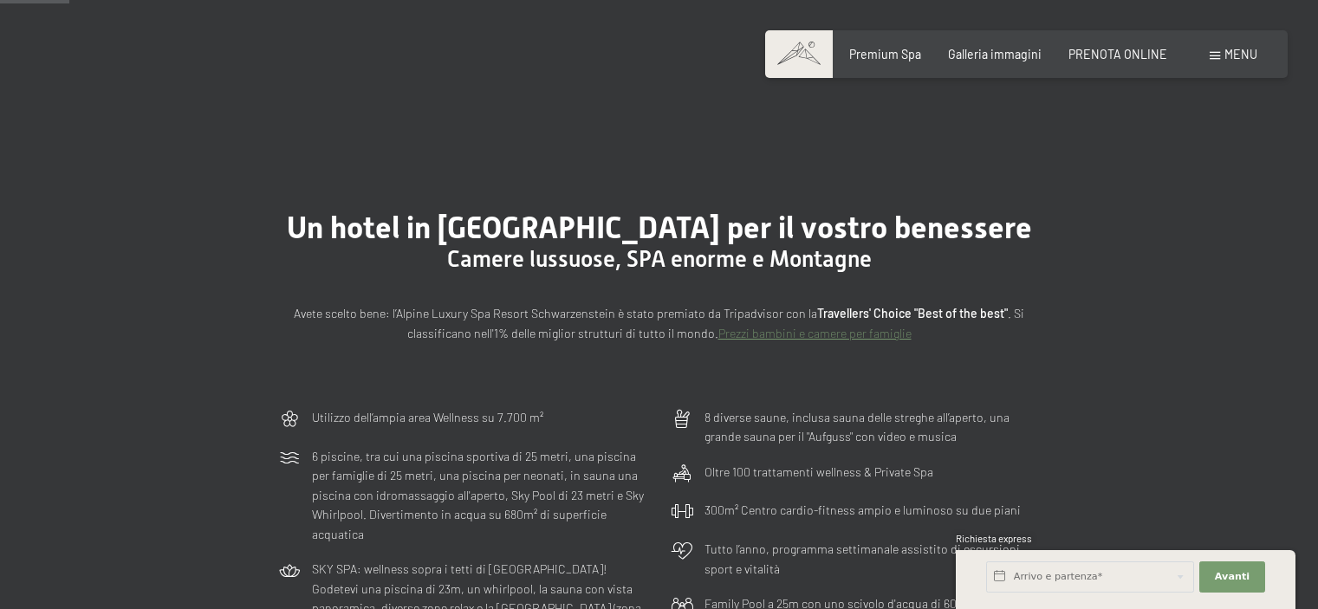 The width and height of the screenshot is (1318, 609). Describe the element at coordinates (659, 323) in the screenshot. I see `p: Avete scelto bene: l’Alpine Luxury Spa Resort Schwarzenstein è stato premiato da Tripadvisor con ...` at that location.